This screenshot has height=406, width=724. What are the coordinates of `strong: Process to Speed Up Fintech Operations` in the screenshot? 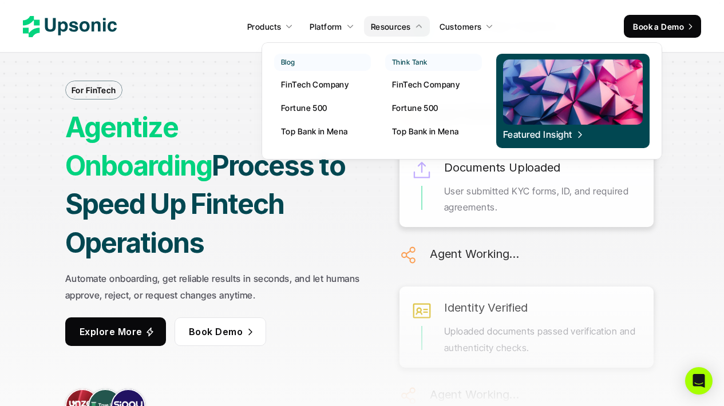 It's located at (208, 204).